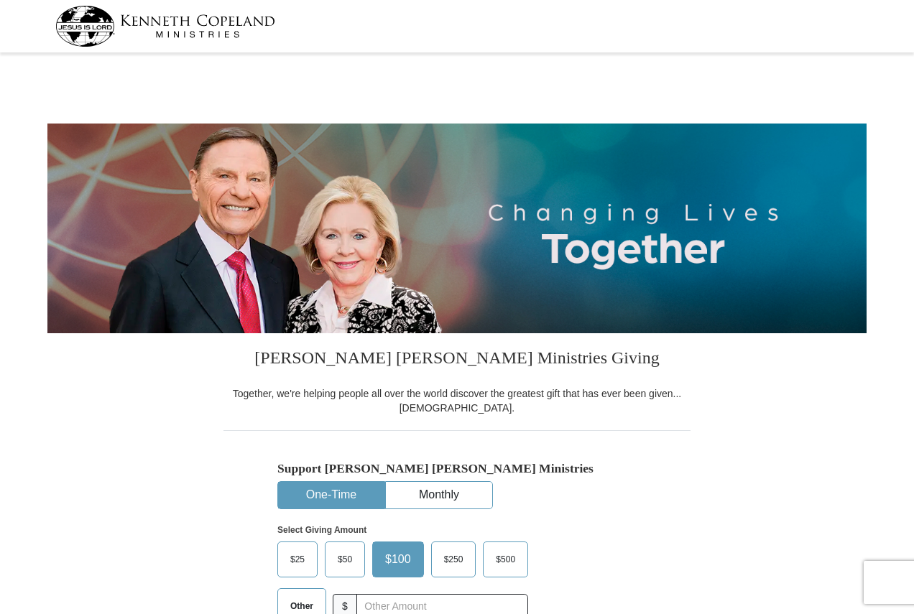  Describe the element at coordinates (453, 560) in the screenshot. I see `span: $250` at that location.